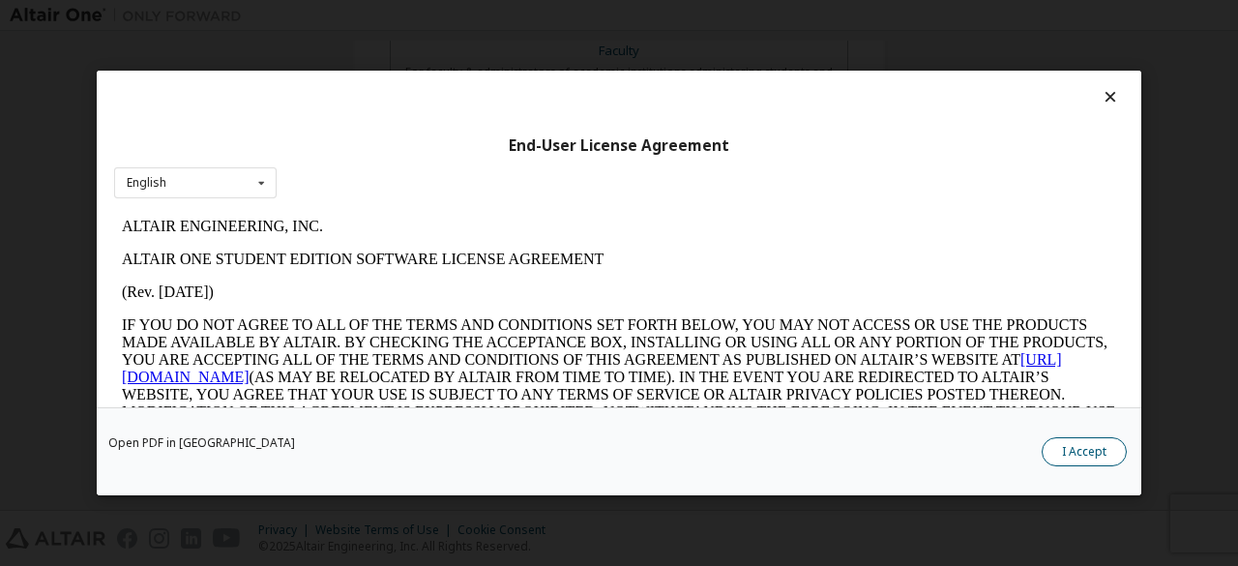 The width and height of the screenshot is (1238, 566). What do you see at coordinates (1084, 452) in the screenshot?
I see `button: I Accept` at bounding box center [1084, 452].